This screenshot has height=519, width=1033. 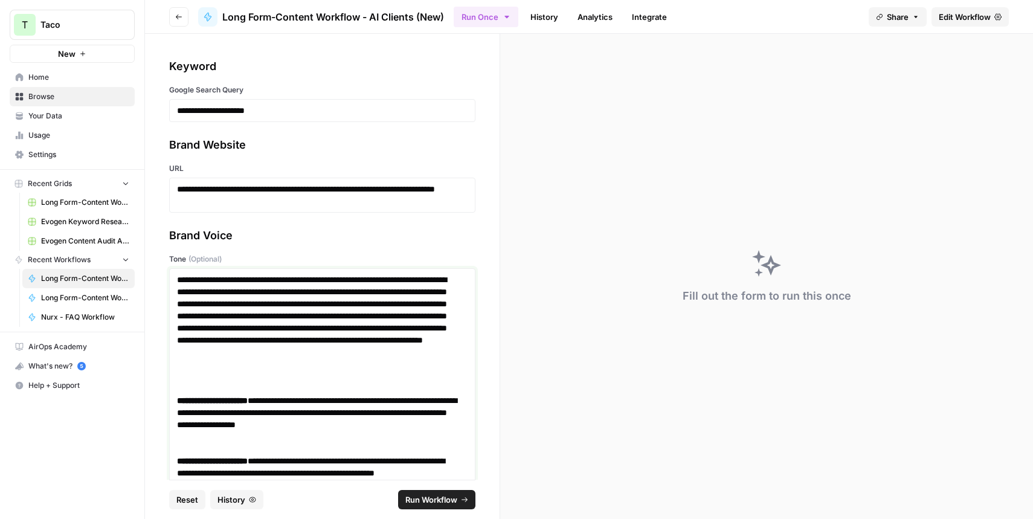 What do you see at coordinates (187, 500) in the screenshot?
I see `span: Reset` at bounding box center [187, 500].